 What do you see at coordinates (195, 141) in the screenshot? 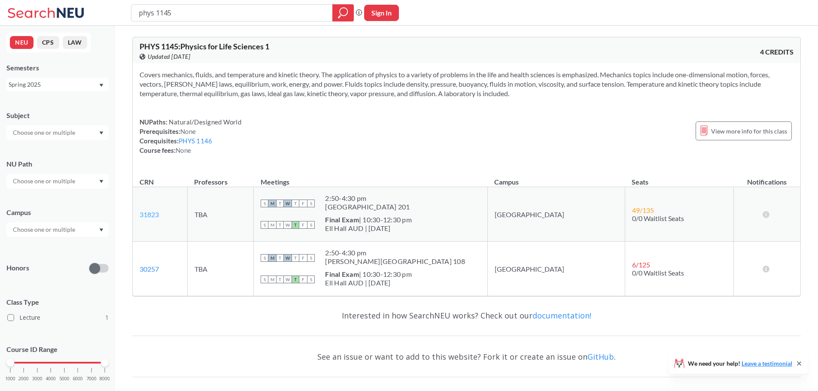
I see `a: PHYS 1146` at bounding box center [195, 141].